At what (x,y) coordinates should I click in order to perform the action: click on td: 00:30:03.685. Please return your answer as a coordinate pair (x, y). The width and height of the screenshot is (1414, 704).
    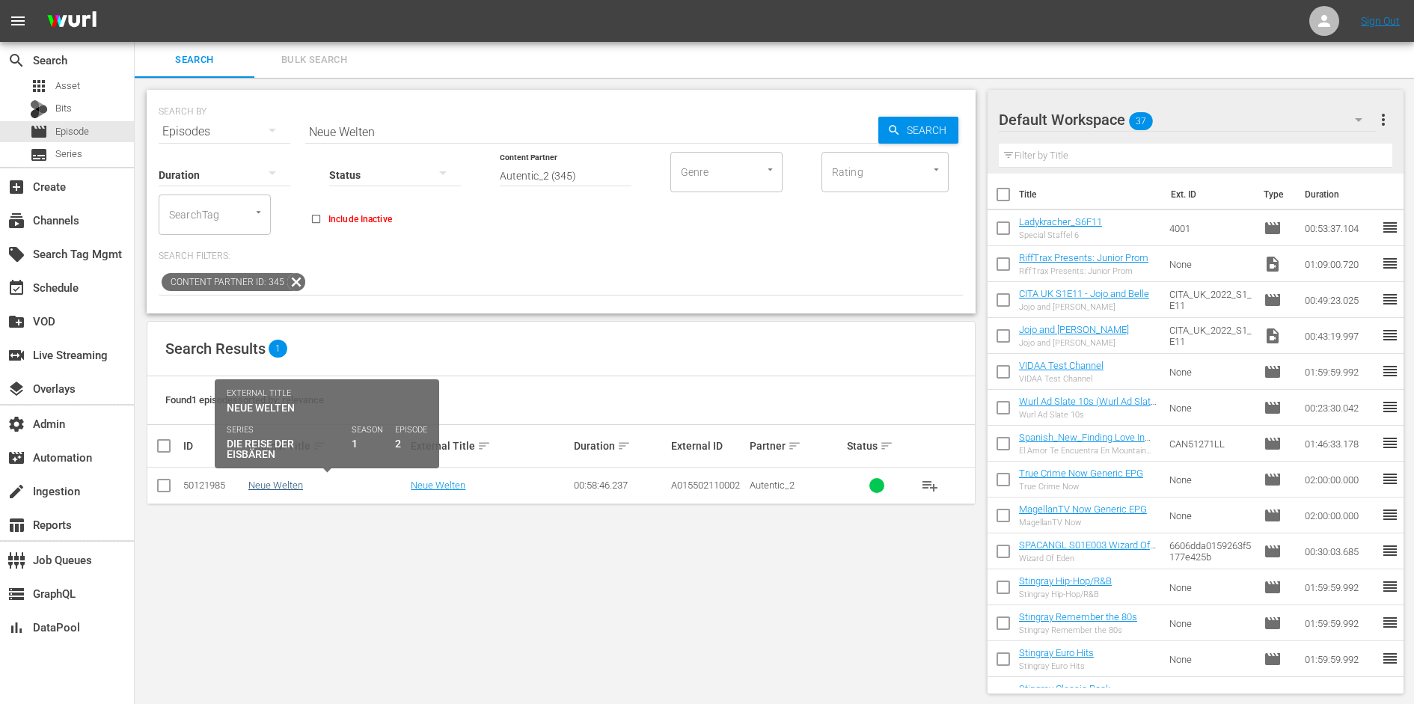
    Looking at the image, I should click on (1340, 551).